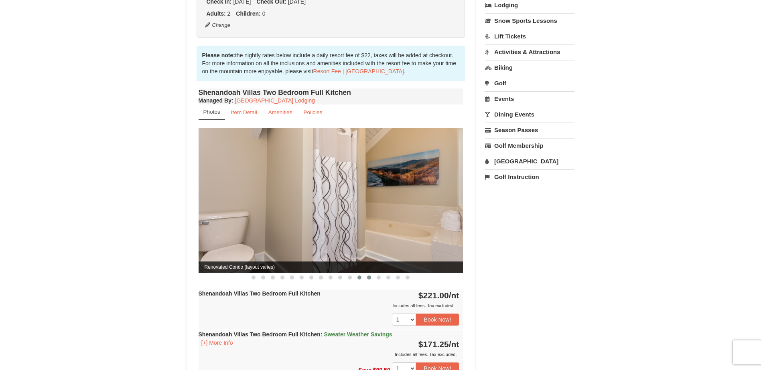  Describe the element at coordinates (433, 344) in the screenshot. I see `span: $171.25` at that location.